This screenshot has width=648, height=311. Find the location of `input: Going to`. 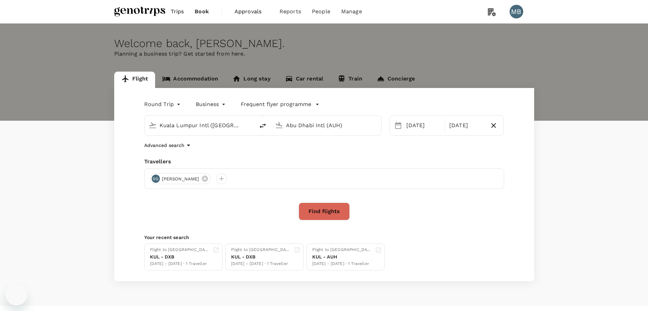

input: Going to is located at coordinates (326, 125).